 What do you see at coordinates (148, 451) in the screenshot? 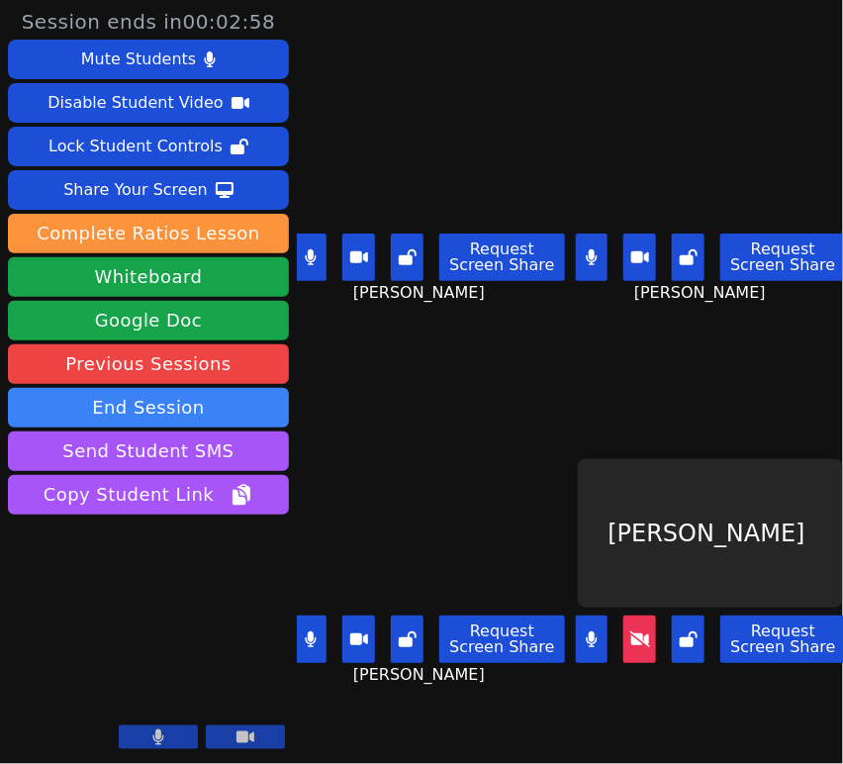
I see `button: Send Student SMS` at bounding box center [148, 451].